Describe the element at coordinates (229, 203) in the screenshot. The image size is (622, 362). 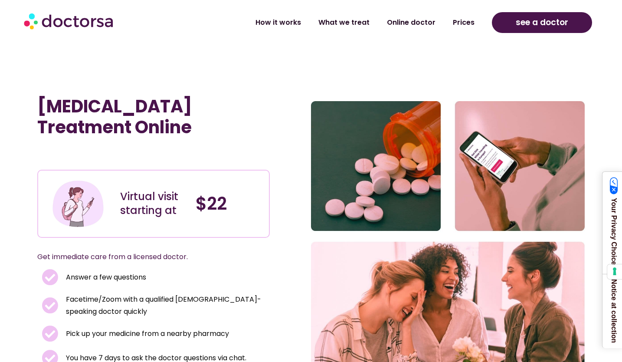
I see `h4: $22` at that location.